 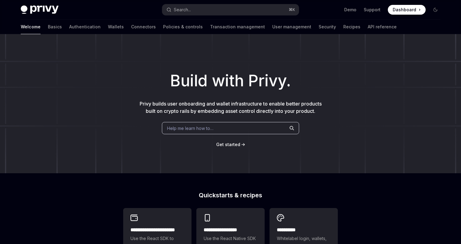 What do you see at coordinates (327, 27) in the screenshot?
I see `a: Security` at bounding box center [327, 27].